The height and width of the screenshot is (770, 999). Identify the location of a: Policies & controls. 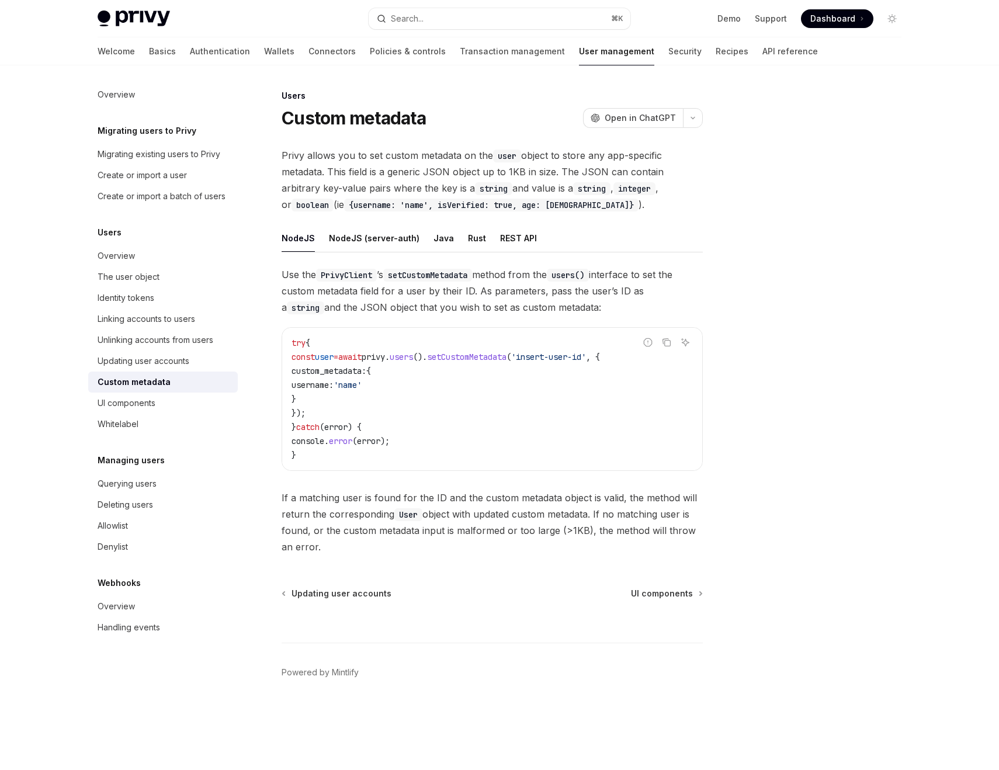
(408, 51).